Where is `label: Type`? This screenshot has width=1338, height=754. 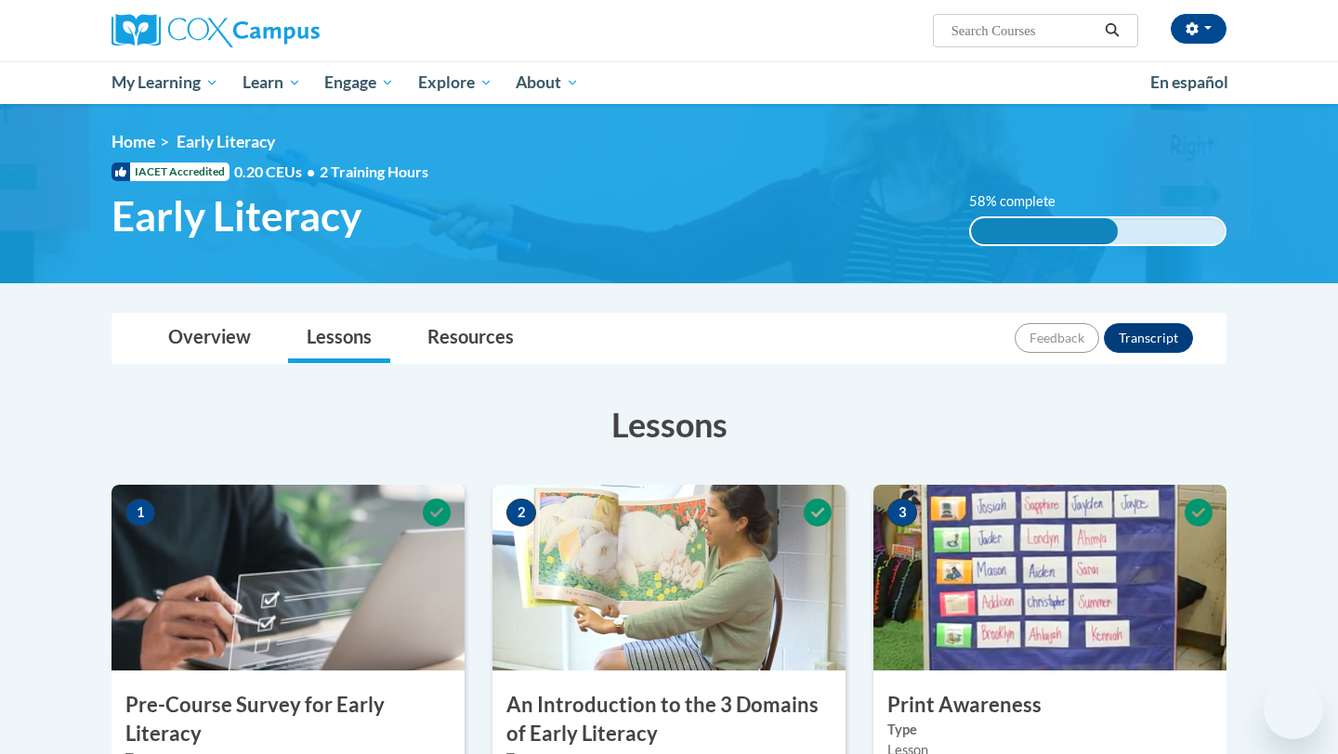 label: Type is located at coordinates (1050, 730).